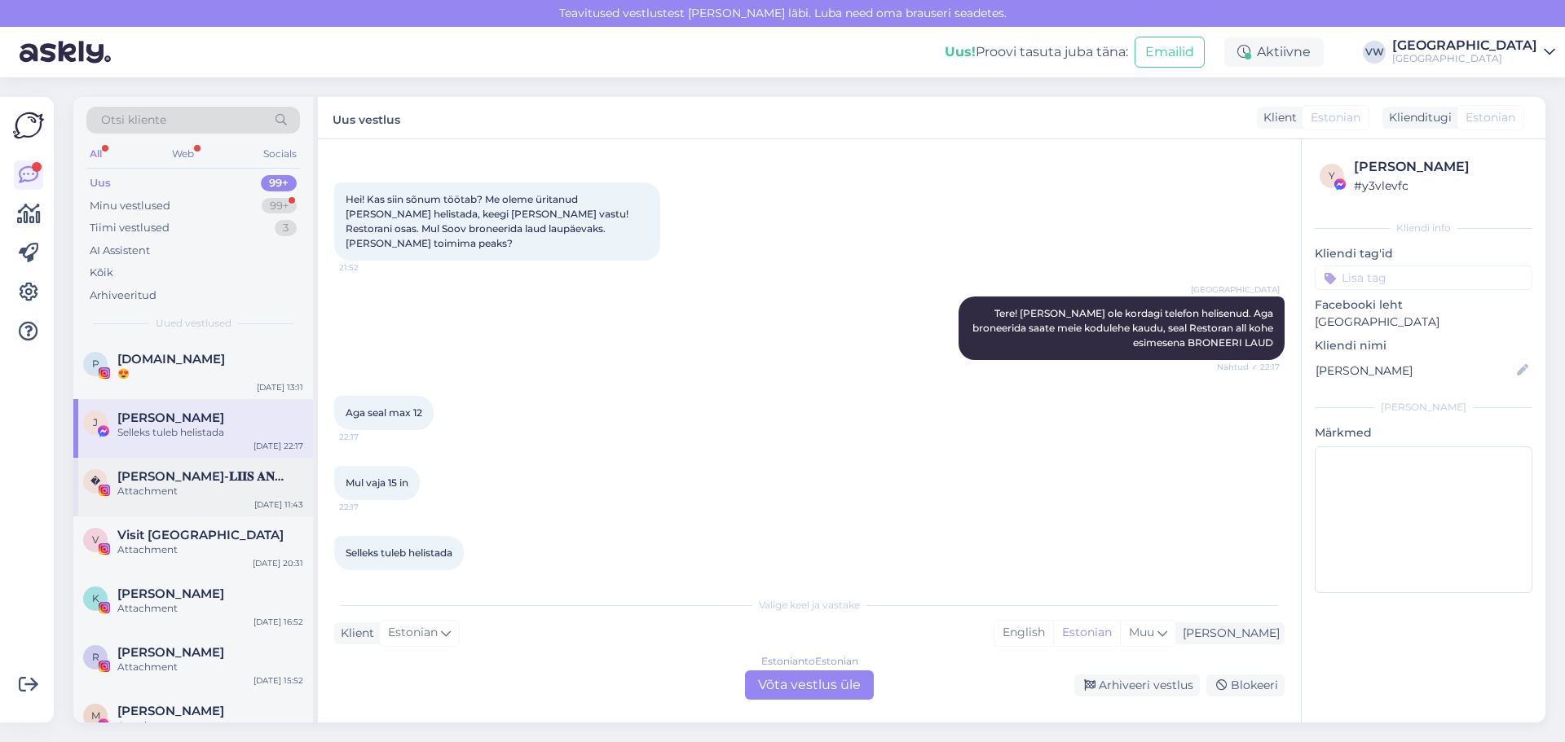 This screenshot has height=742, width=1565. What do you see at coordinates (1423, 228) in the screenshot?
I see `div: Kliendi info` at bounding box center [1423, 228].